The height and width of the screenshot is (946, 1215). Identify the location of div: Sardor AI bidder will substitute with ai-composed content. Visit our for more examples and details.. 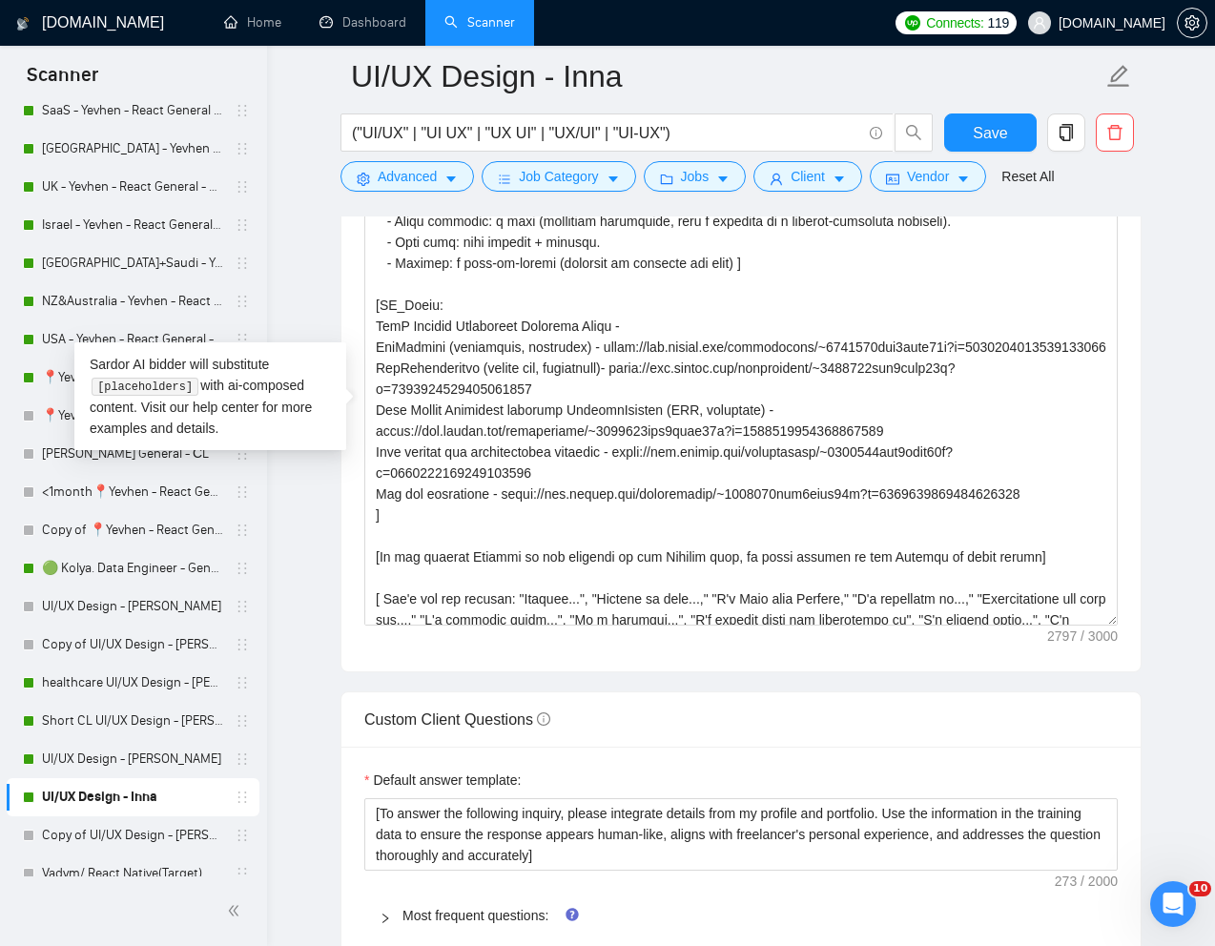
(210, 396).